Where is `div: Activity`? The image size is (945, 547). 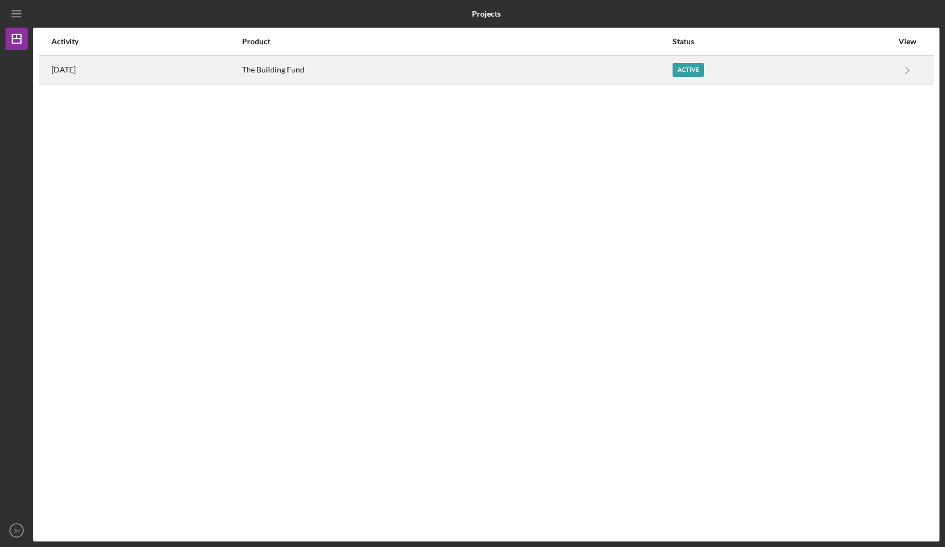
div: Activity is located at coordinates (146, 41).